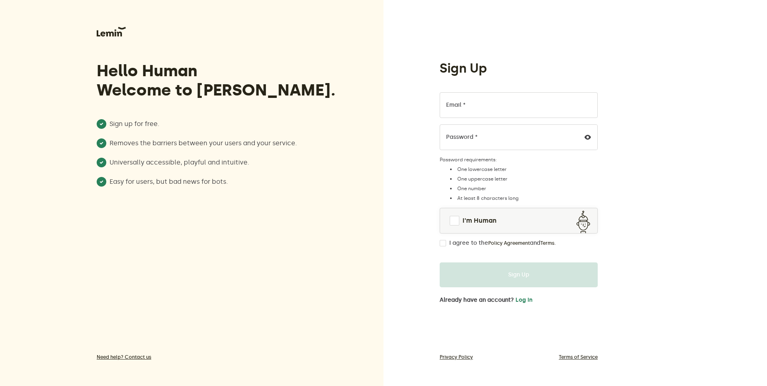 This screenshot has width=767, height=386. What do you see at coordinates (524, 300) in the screenshot?
I see `button: Log in` at bounding box center [524, 300].